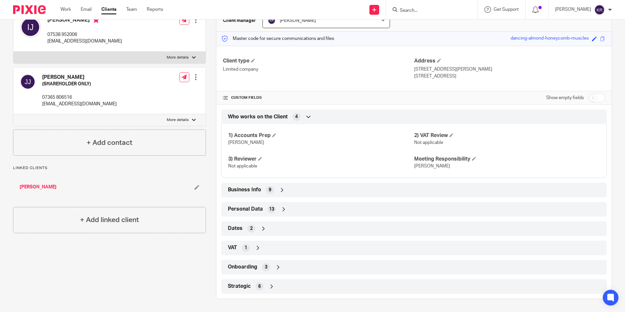  What do you see at coordinates (507, 159) in the screenshot?
I see `h4: Meeting Responsibility` at bounding box center [507, 159].